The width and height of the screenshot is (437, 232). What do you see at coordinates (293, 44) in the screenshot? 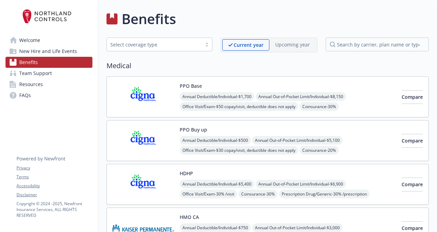
I see `p: Upcoming year` at bounding box center [293, 44].